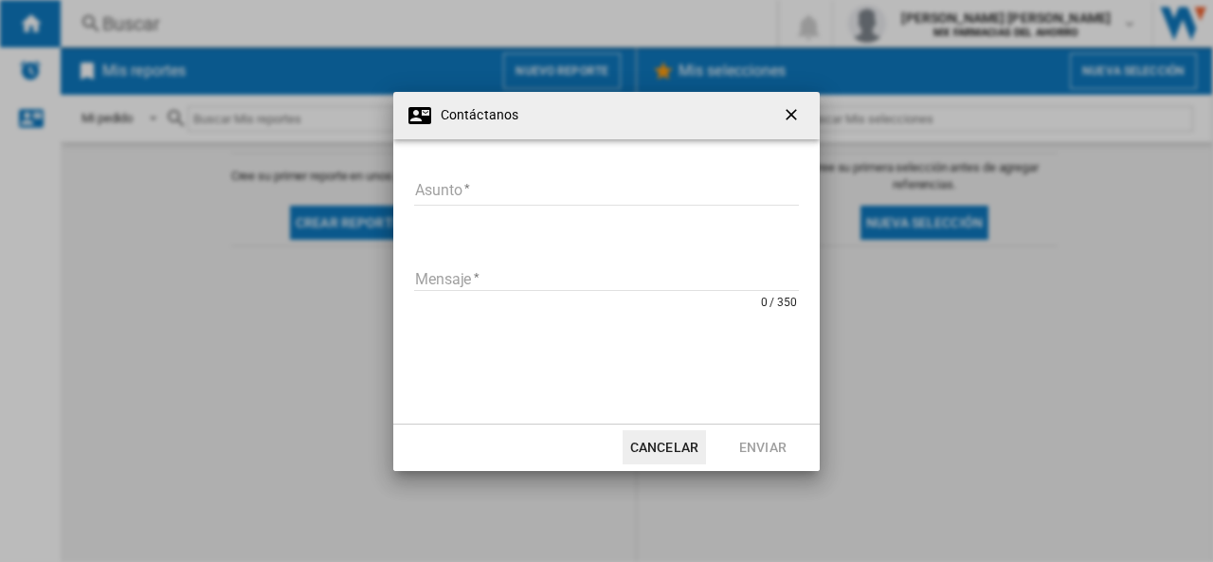 Image resolution: width=1213 pixels, height=562 pixels. What do you see at coordinates (763, 447) in the screenshot?
I see `button: Enviar` at bounding box center [763, 447].